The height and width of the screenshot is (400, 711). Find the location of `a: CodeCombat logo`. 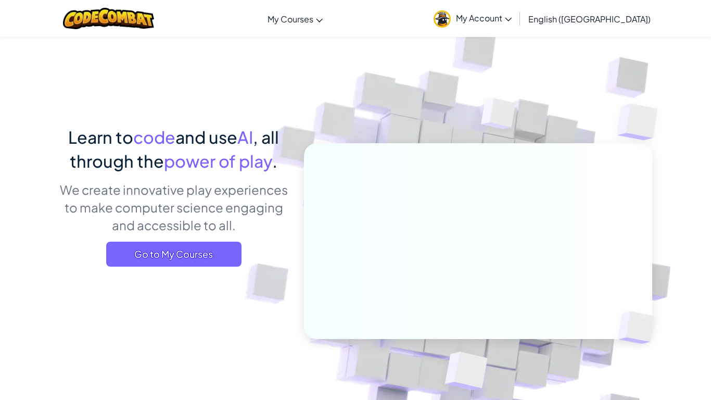

a: CodeCombat logo is located at coordinates (108, 18).